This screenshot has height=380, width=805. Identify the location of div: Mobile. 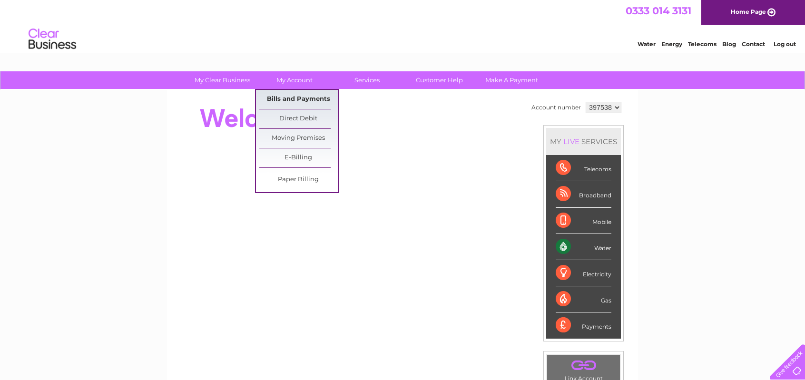
(583, 221).